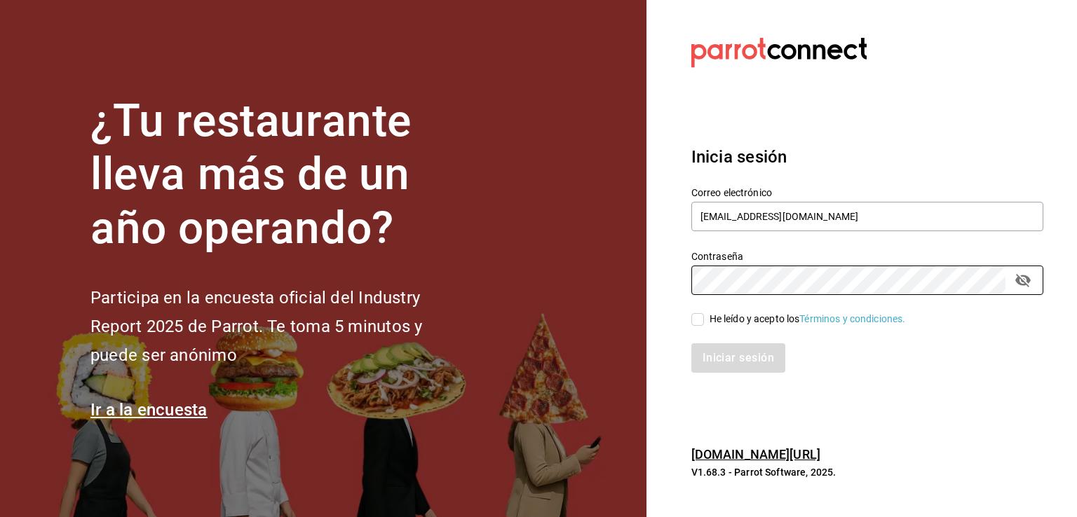 The width and height of the screenshot is (1077, 517). I want to click on a: Términos y condiciones., so click(852, 319).